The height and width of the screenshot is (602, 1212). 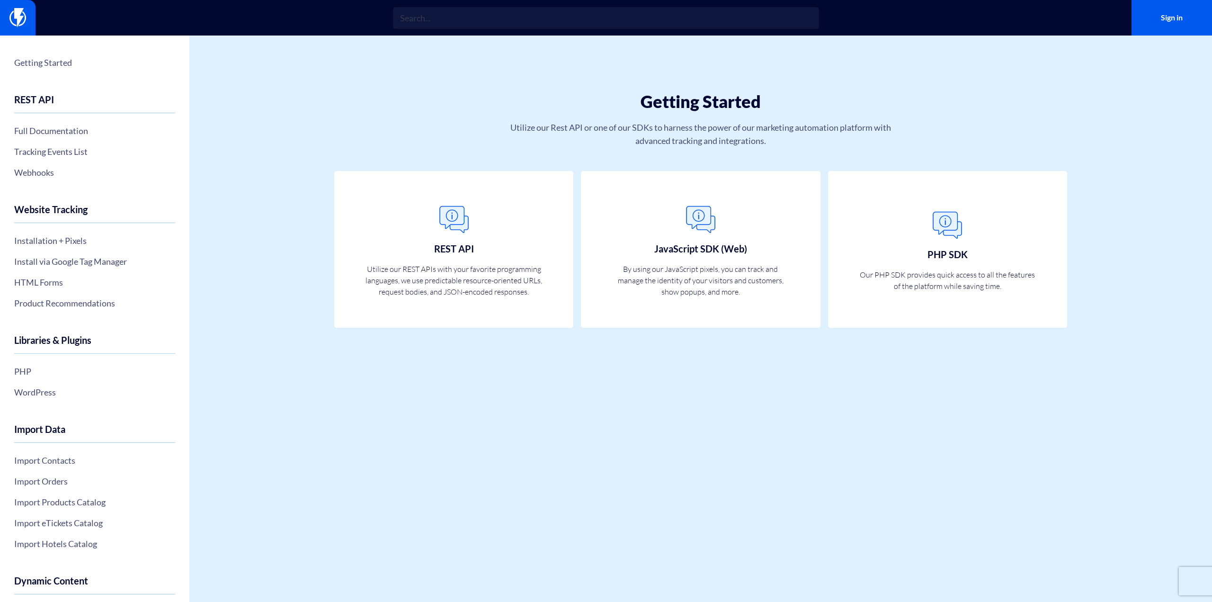 What do you see at coordinates (95, 344) in the screenshot?
I see `h4: Libraries & Plugins` at bounding box center [95, 344].